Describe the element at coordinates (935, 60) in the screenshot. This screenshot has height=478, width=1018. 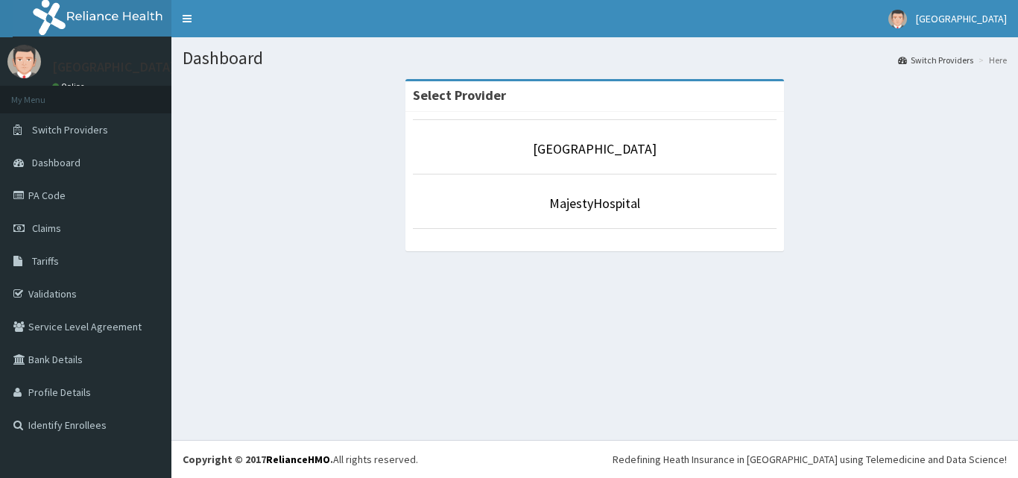
I see `a: Switch Providers` at that location.